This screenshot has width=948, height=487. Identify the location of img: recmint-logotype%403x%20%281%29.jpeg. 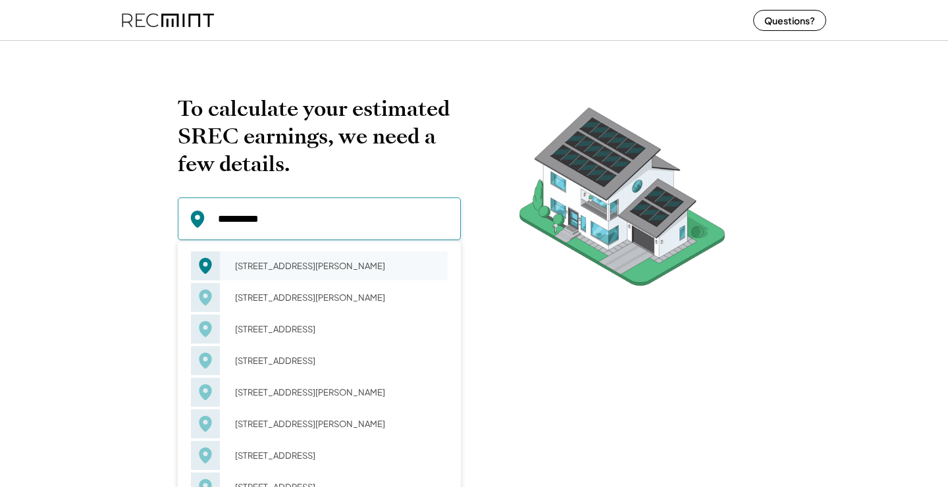
(168, 20).